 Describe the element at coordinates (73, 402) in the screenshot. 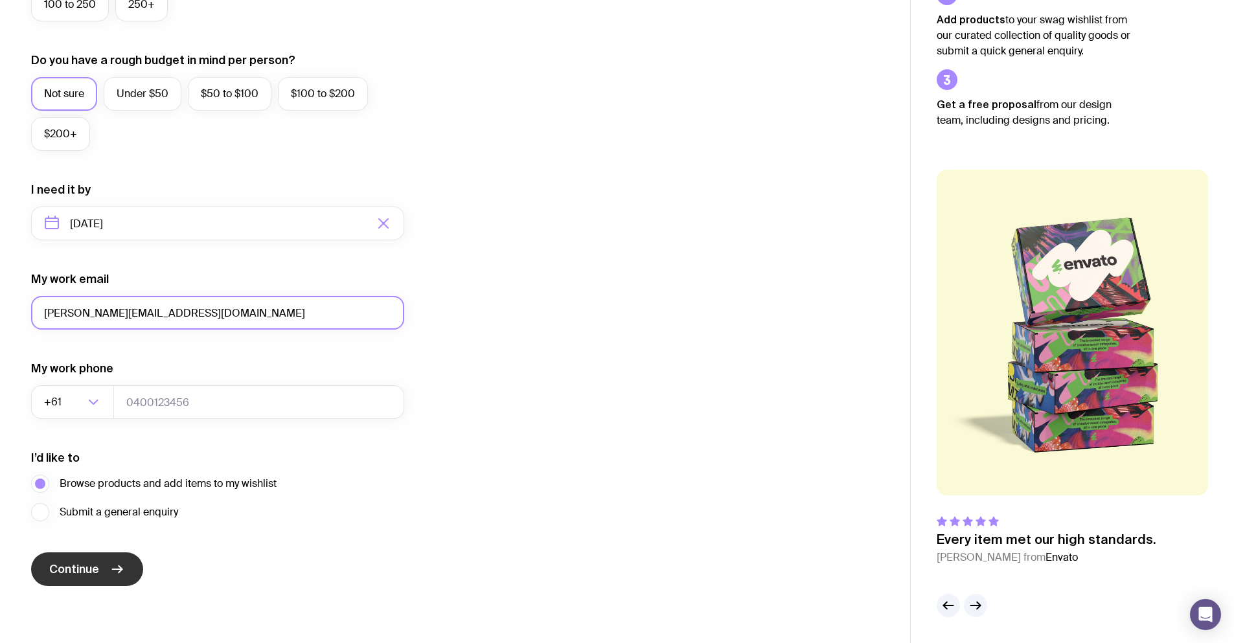

I see `div: Search for option` at that location.